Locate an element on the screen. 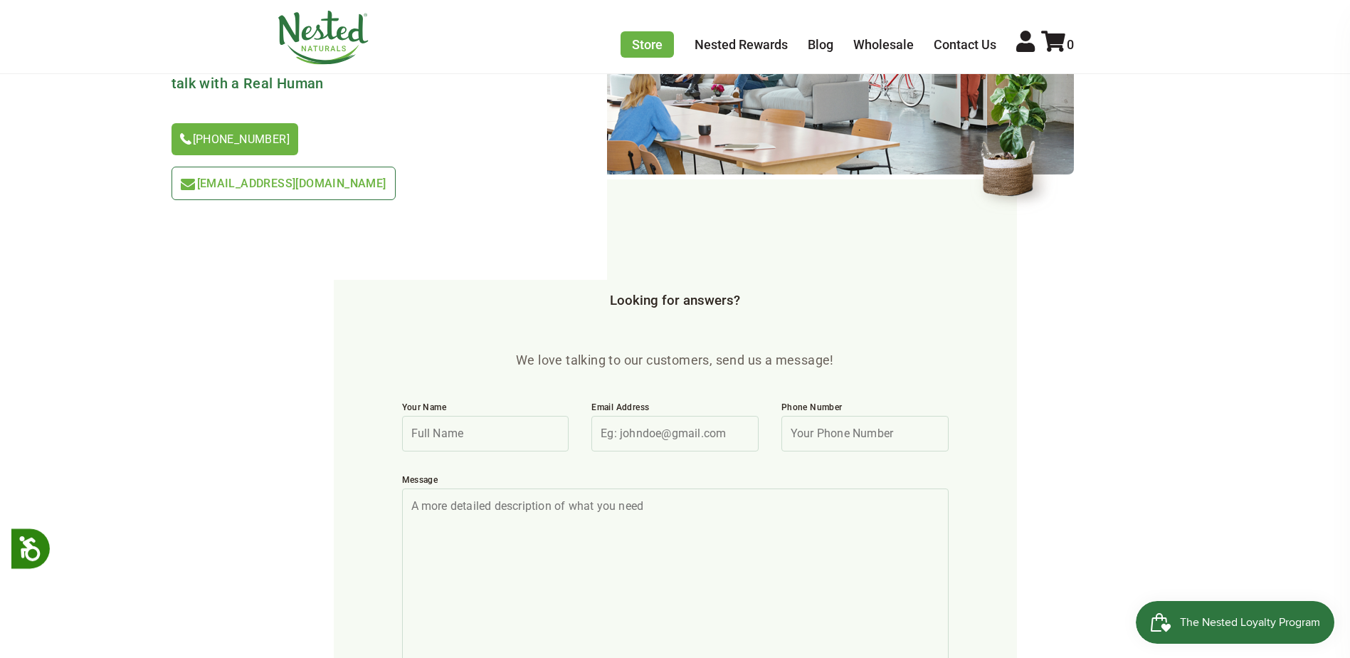  a: Store is located at coordinates (647, 44).